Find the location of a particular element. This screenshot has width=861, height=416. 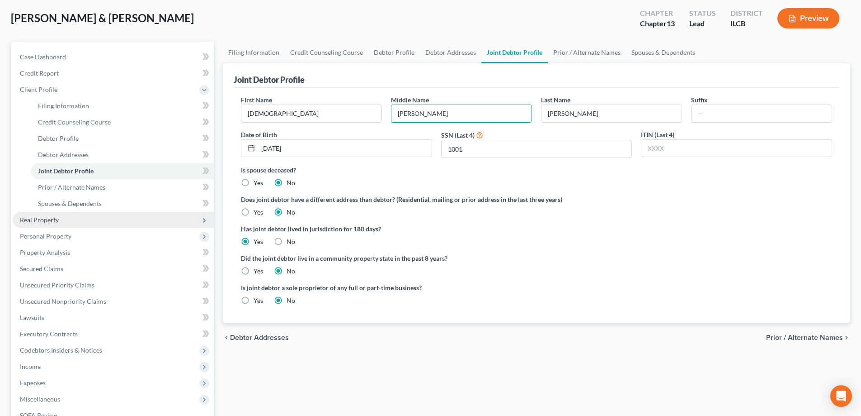

label: SSN (Last 4) is located at coordinates (458, 135).